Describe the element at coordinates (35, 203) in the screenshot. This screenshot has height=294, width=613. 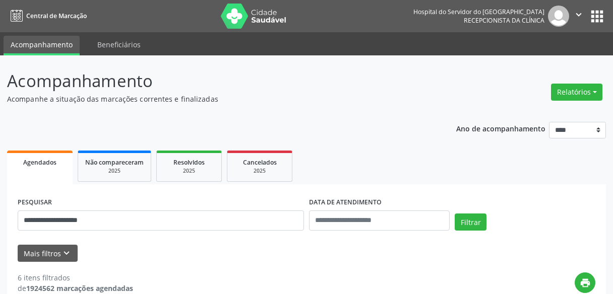
I see `label: PESQUISAR` at that location.